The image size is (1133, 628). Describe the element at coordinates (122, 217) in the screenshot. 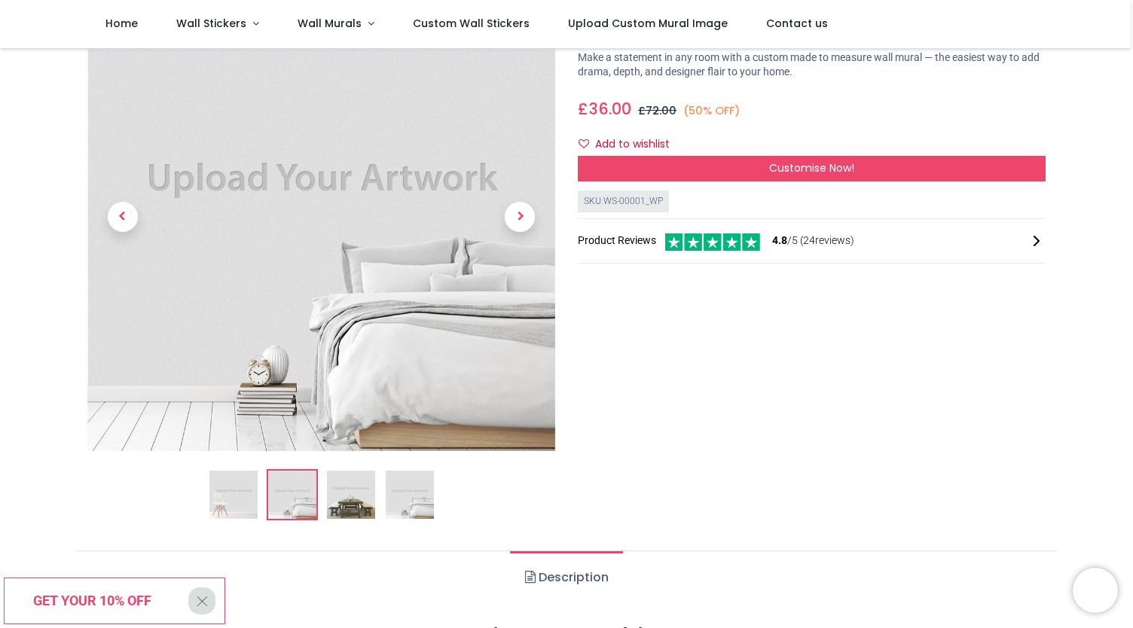

I see `a: Previous` at that location.